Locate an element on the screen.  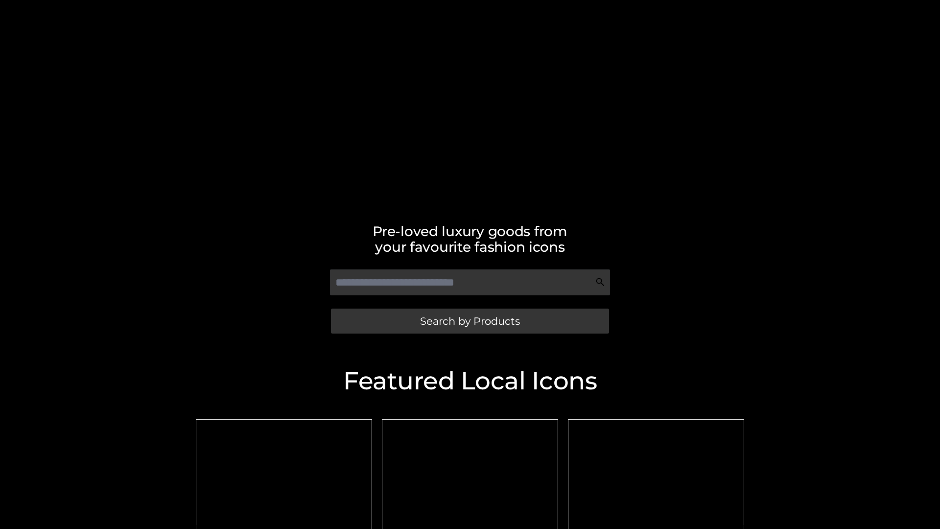
a: Search by Products is located at coordinates (470, 321).